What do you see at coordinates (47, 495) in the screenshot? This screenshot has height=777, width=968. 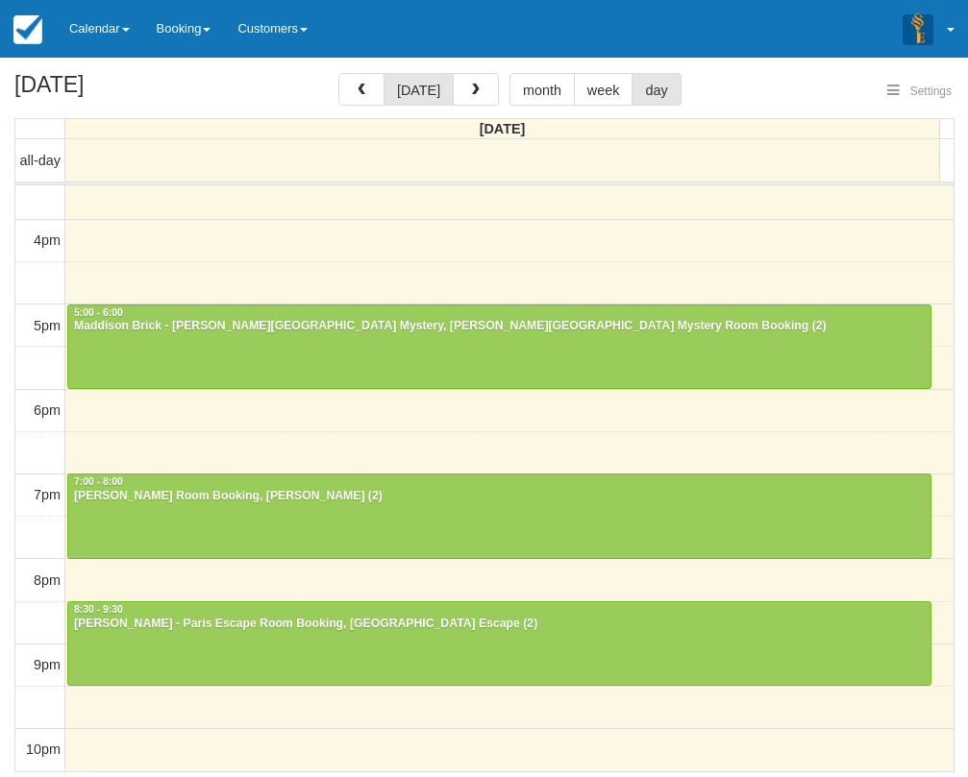 I see `span: 7pm` at bounding box center [47, 495].